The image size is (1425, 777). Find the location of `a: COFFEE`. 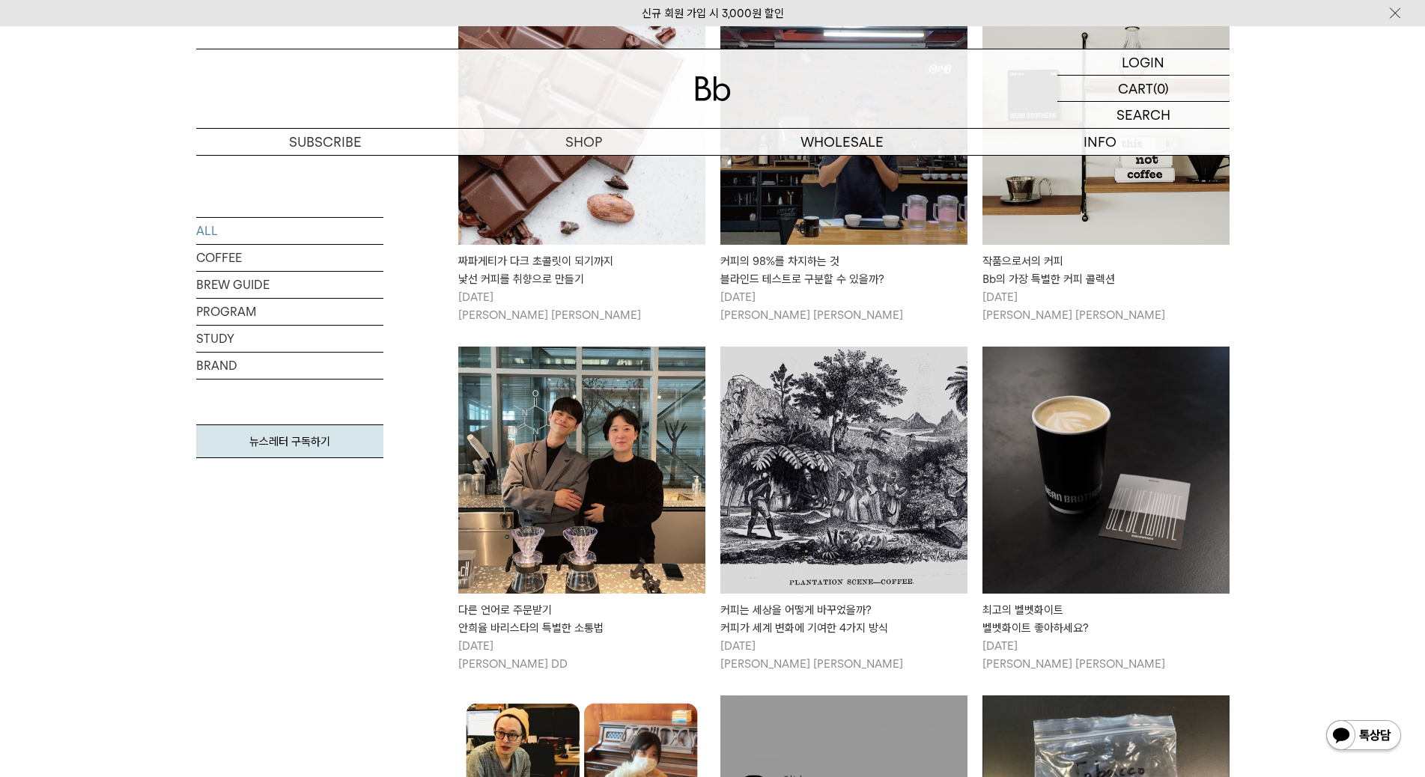

a: COFFEE is located at coordinates (290, 258).